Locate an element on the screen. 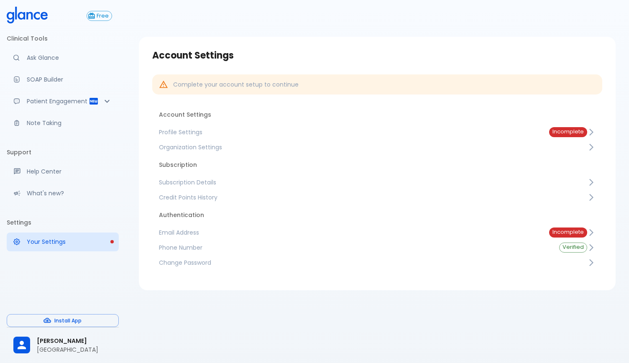  a: Click to view or change your subscription is located at coordinates (103, 16).